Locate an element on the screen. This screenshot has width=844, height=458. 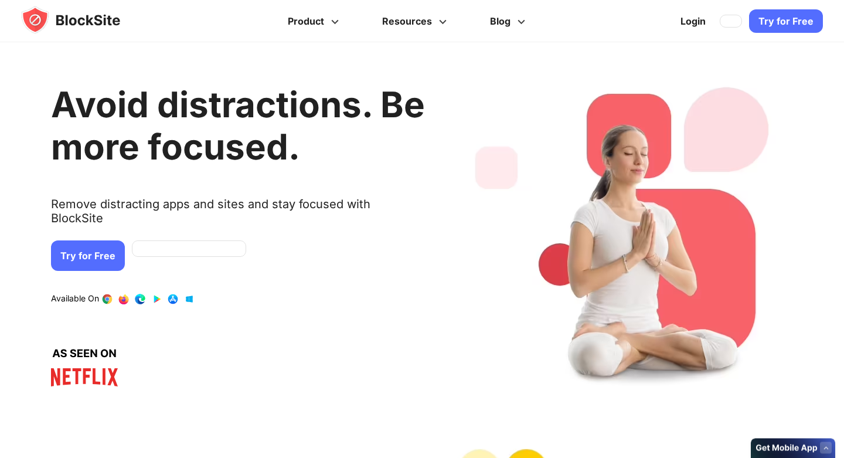
text: Available On is located at coordinates (75, 299).